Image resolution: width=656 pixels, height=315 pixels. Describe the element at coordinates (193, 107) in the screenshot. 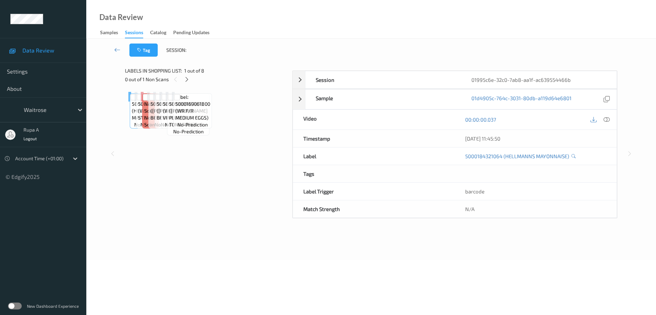

I see `span: Label: 5000169061800 (WR F/R MEDIUM EGGS)` at that location.